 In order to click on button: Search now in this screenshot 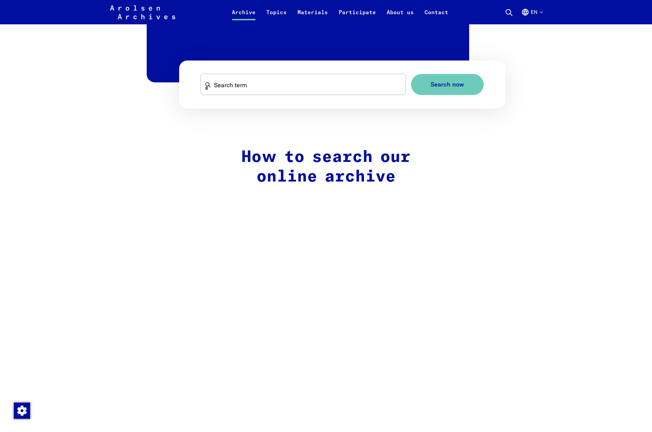, I will do `click(447, 84)`.